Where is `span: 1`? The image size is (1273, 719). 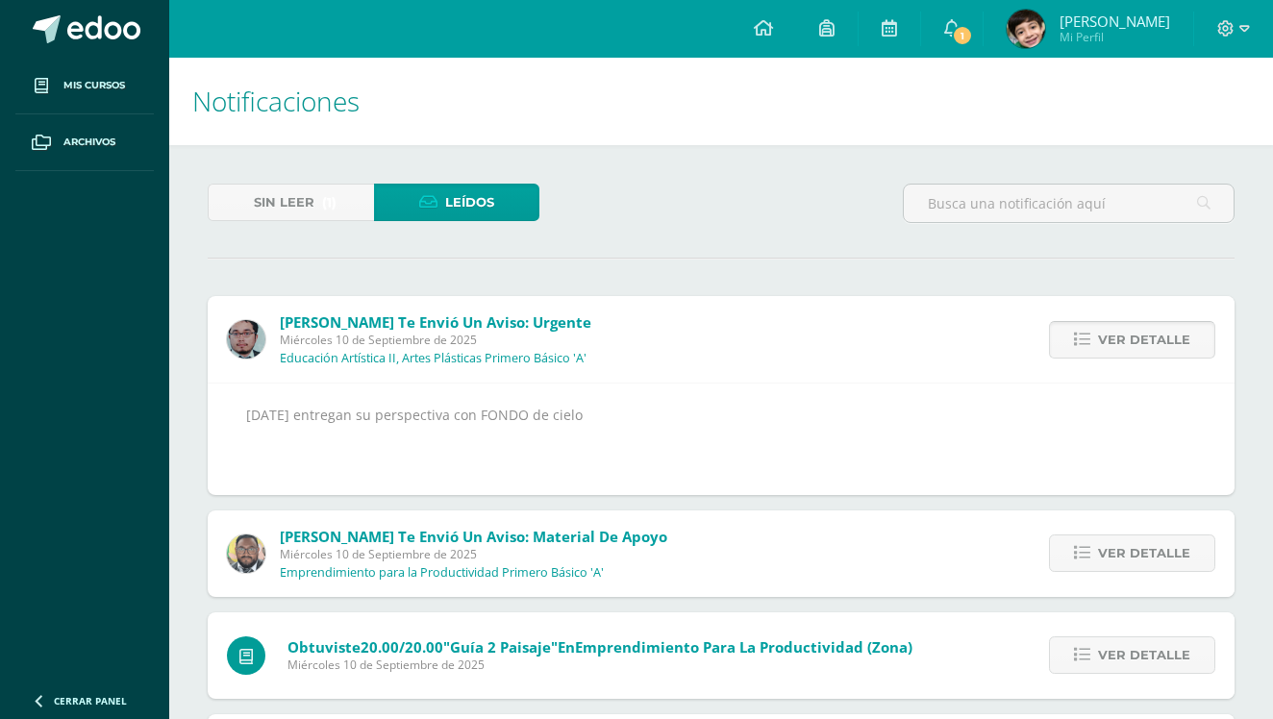 span: 1 is located at coordinates (963, 36).